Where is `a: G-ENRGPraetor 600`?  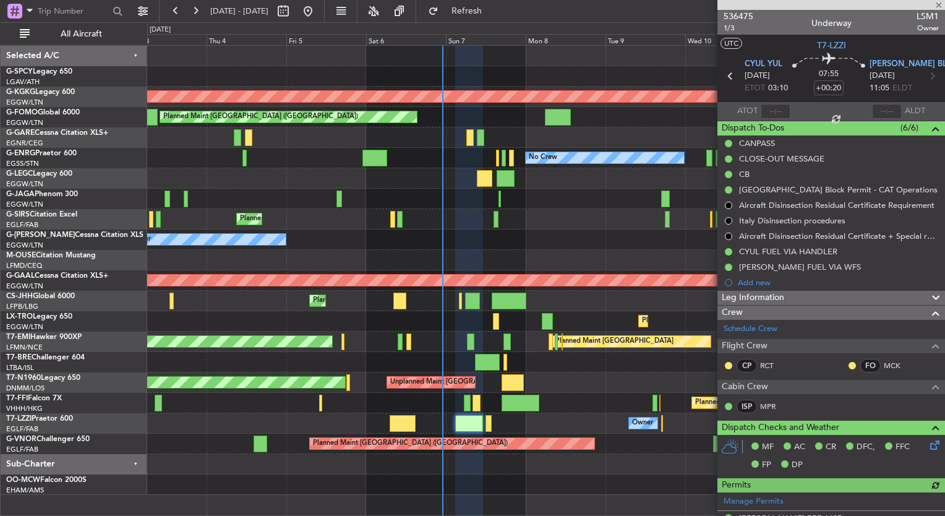
a: G-ENRGPraetor 600 is located at coordinates (41, 153).